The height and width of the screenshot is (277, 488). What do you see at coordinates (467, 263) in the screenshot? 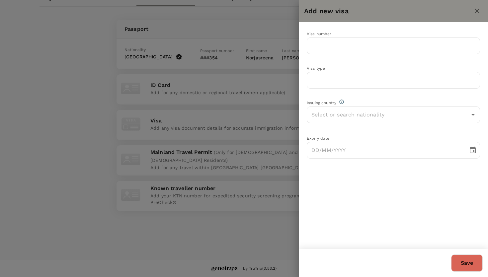
I see `button: Save` at bounding box center [467, 263].